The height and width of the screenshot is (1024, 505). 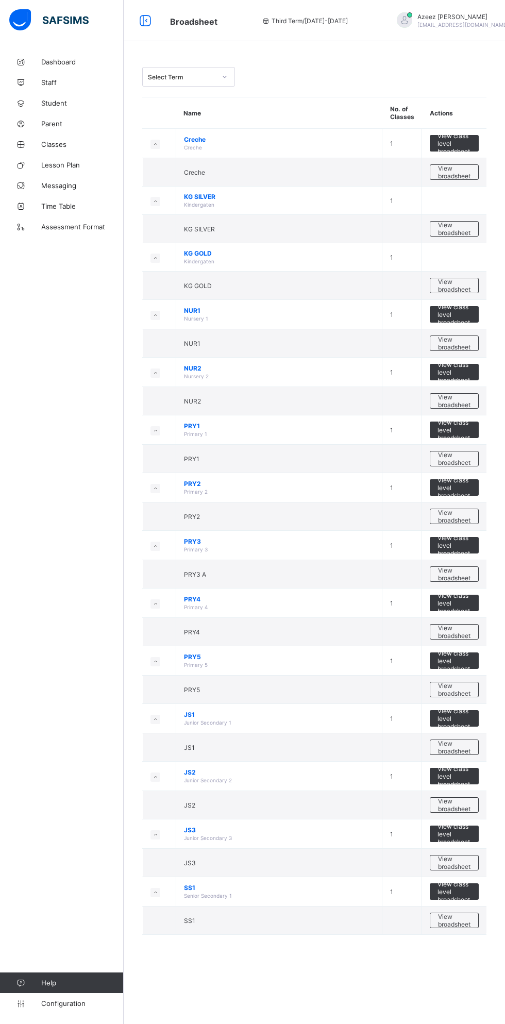 I want to click on span: Parent, so click(x=82, y=124).